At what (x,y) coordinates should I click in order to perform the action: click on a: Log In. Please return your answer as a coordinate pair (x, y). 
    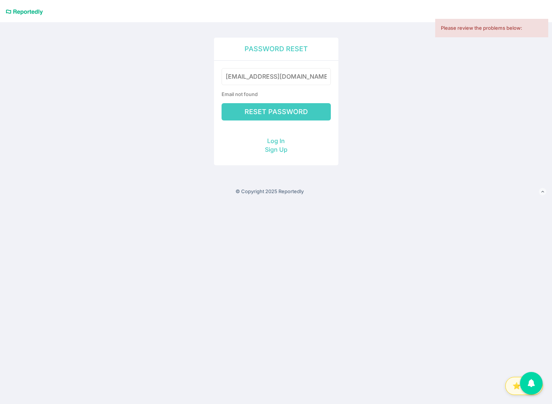
    Looking at the image, I should click on (276, 141).